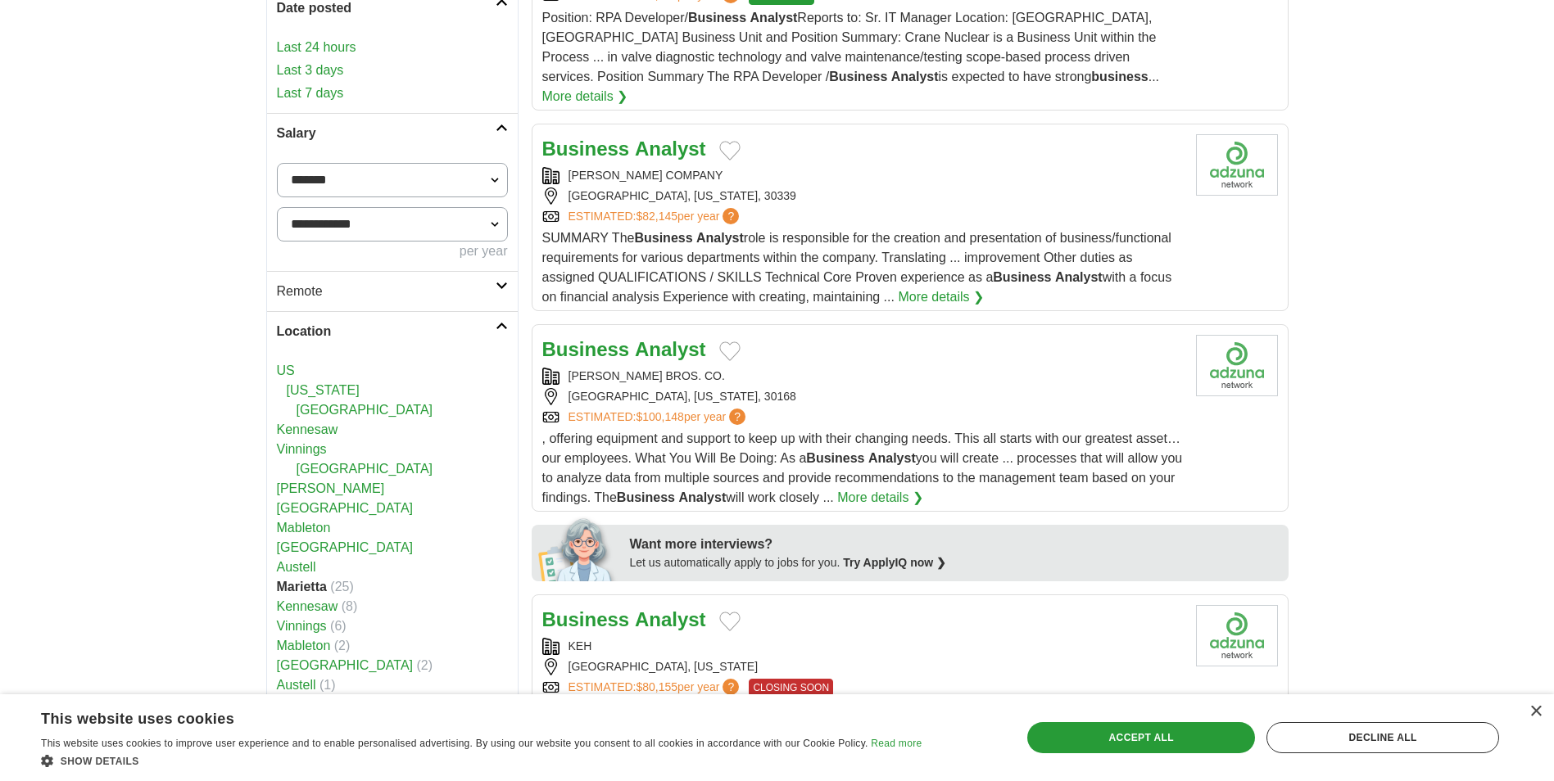  What do you see at coordinates (386, 332) in the screenshot?
I see `h2: Location` at bounding box center [386, 332].